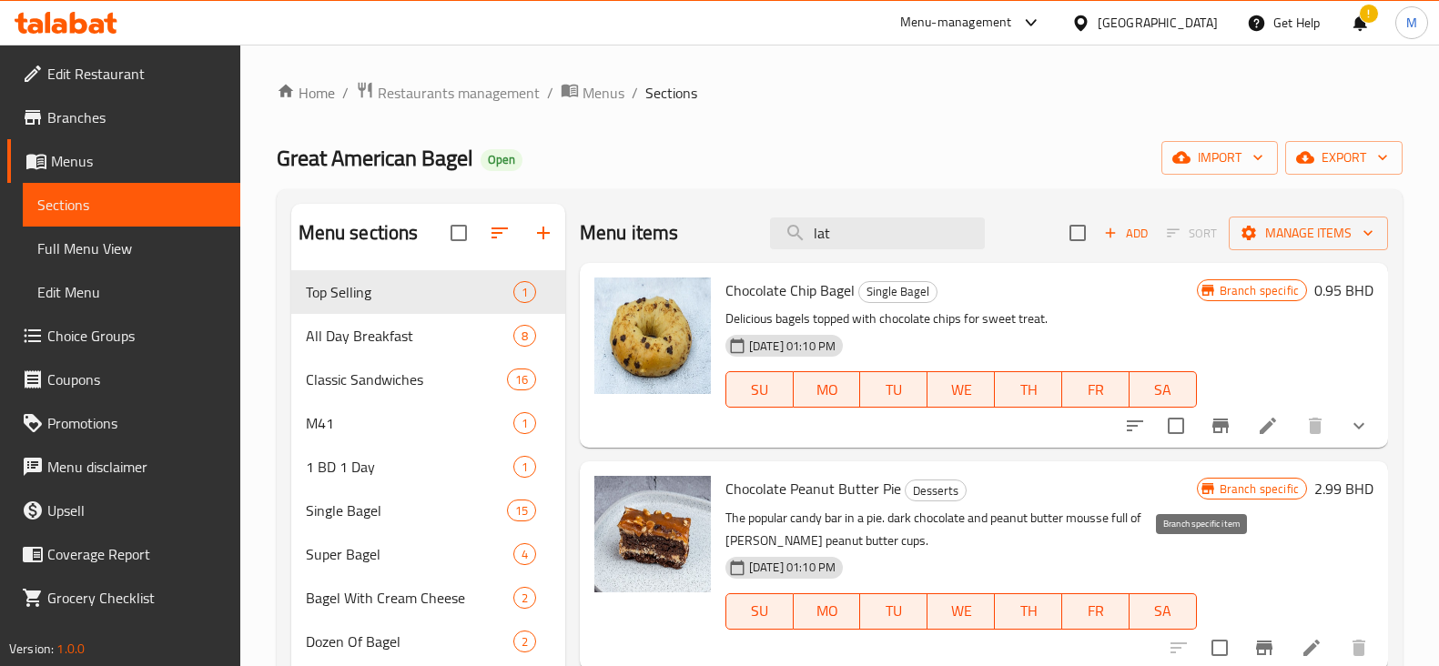 Image resolution: width=1439 pixels, height=666 pixels. Describe the element at coordinates (428, 554) in the screenshot. I see `div: Super Bagel4` at that location.